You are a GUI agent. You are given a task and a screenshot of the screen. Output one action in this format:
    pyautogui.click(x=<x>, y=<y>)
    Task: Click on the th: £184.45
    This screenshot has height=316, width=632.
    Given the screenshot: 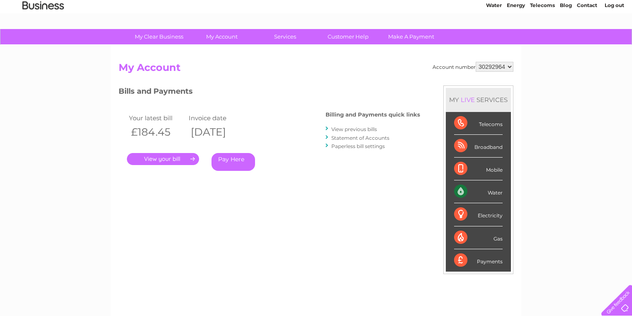 What is the action you would take?
    pyautogui.click(x=157, y=132)
    